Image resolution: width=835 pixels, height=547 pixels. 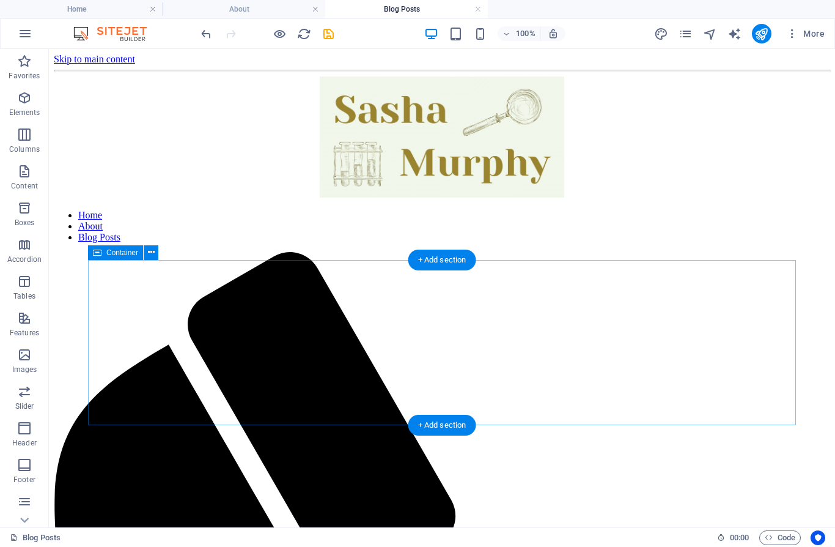 What do you see at coordinates (24, 149) in the screenshot?
I see `p: Columns` at bounding box center [24, 149].